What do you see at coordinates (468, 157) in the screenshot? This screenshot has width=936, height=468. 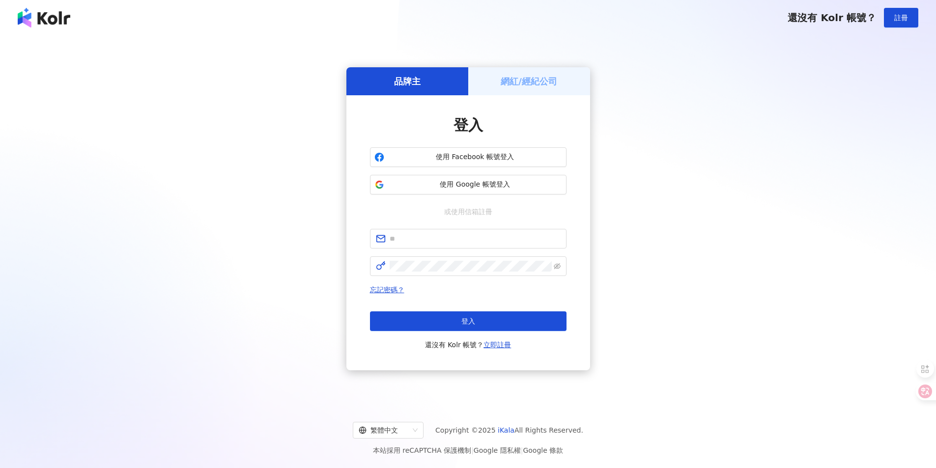 I see `button: 使用 Facebook 帳號登入` at bounding box center [468, 157].